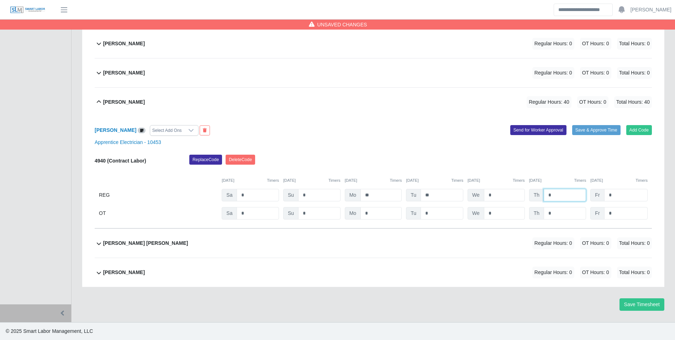 The height and width of the screenshot is (340, 675). What do you see at coordinates (342, 25) in the screenshot?
I see `span: Unsaved Changes` at bounding box center [342, 25].